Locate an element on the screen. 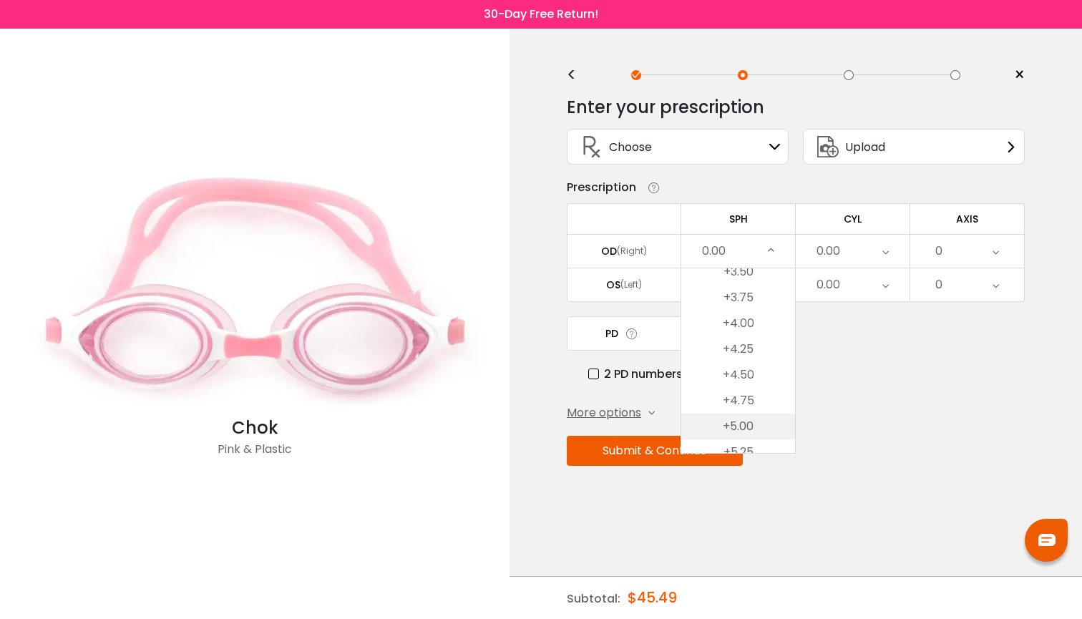 The image size is (1082, 619). li: +4.75 is located at coordinates (737, 401).